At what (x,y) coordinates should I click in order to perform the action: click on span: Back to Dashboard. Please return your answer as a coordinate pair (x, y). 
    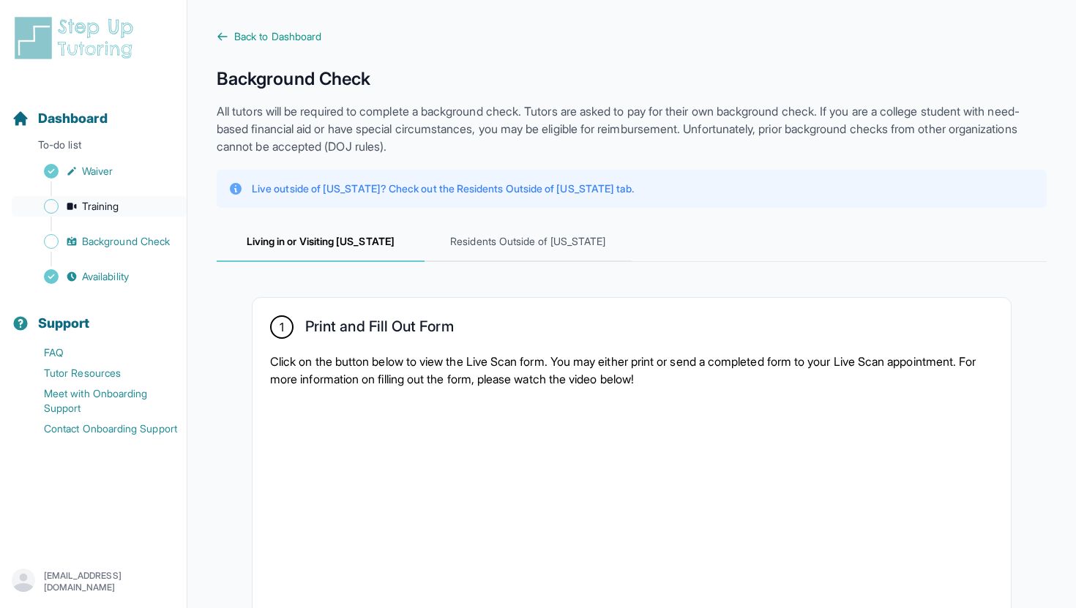
    Looking at the image, I should click on (277, 37).